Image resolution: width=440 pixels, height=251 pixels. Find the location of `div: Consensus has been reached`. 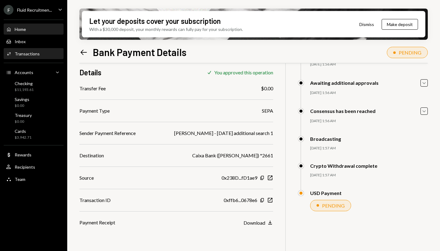

div: Consensus has been reached is located at coordinates (343, 111).